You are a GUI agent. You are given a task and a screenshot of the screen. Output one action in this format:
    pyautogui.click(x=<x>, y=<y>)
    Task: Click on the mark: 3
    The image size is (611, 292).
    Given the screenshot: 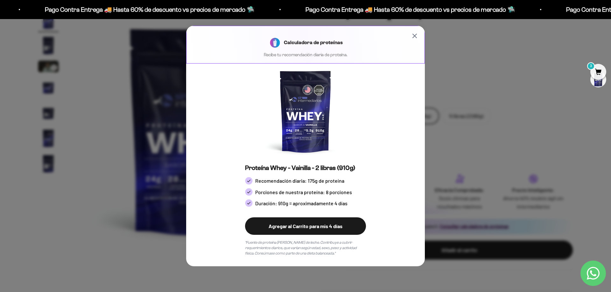 What is the action you would take?
    pyautogui.click(x=591, y=66)
    